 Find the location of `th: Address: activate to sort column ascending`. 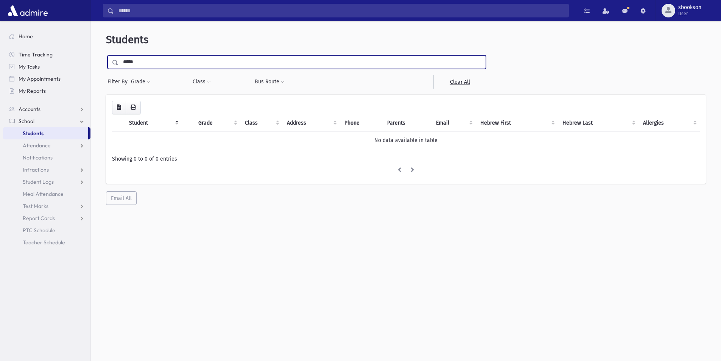

th: Address: activate to sort column ascending is located at coordinates (311, 123).